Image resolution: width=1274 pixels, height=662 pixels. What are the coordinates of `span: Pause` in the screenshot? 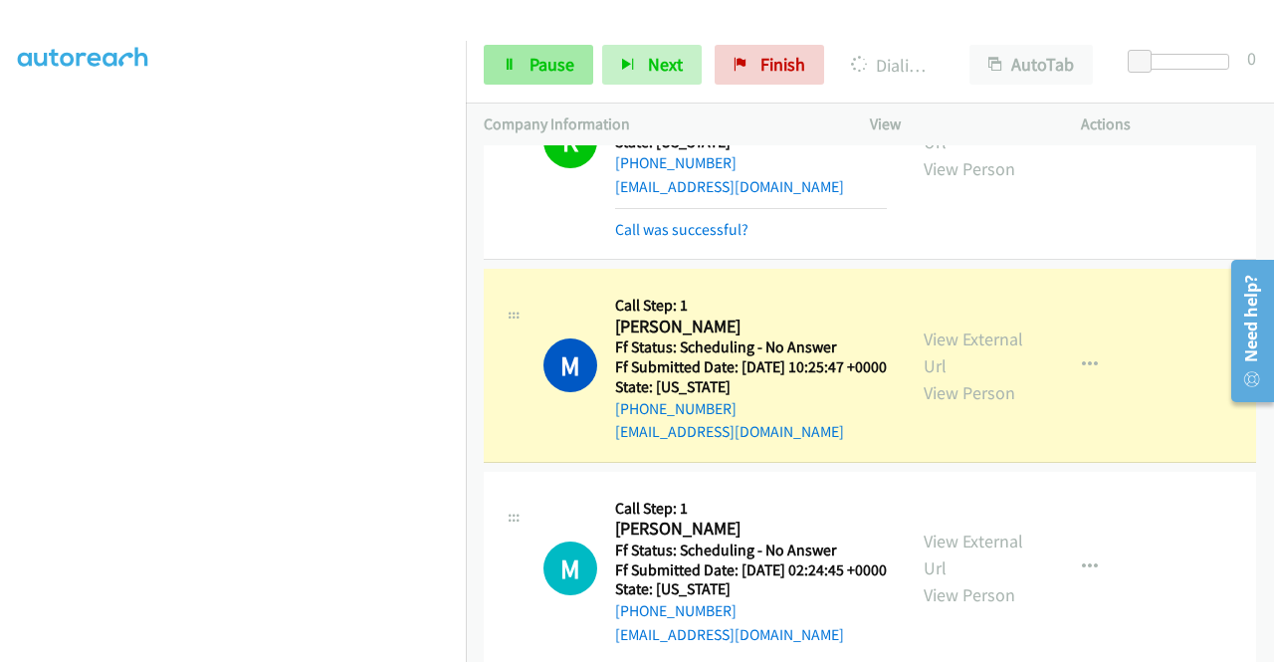 It's located at (552, 64).